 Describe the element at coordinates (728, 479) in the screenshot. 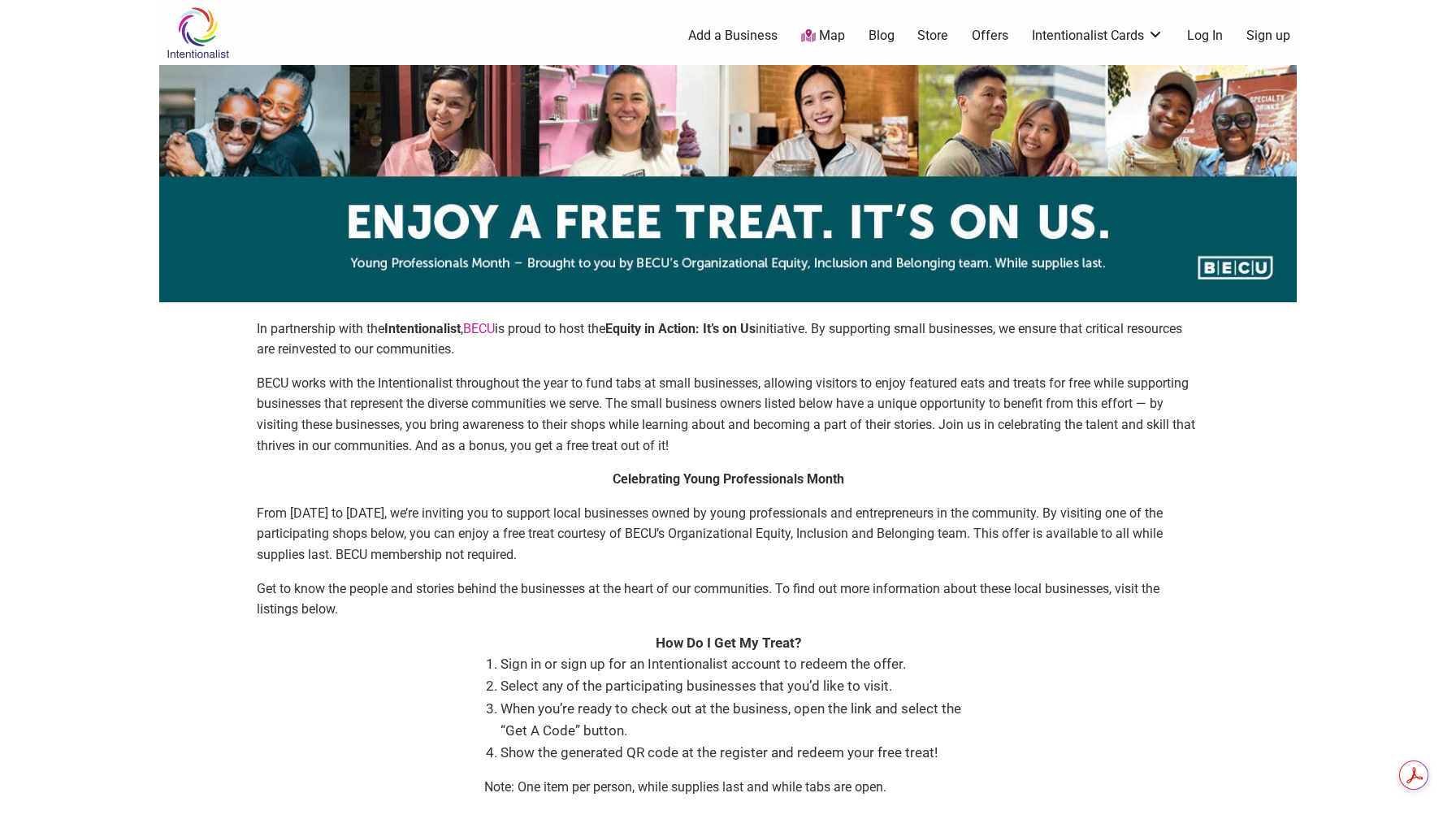

I see `strong: Celebrating Young Professionals Month` at that location.